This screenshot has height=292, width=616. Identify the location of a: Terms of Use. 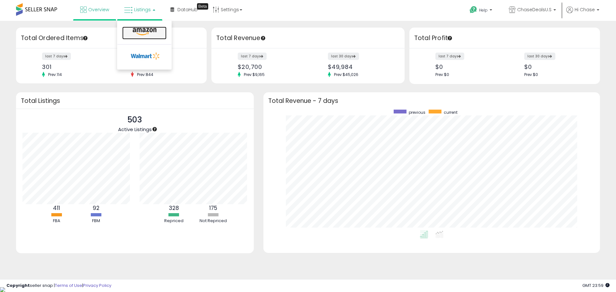
(68, 286).